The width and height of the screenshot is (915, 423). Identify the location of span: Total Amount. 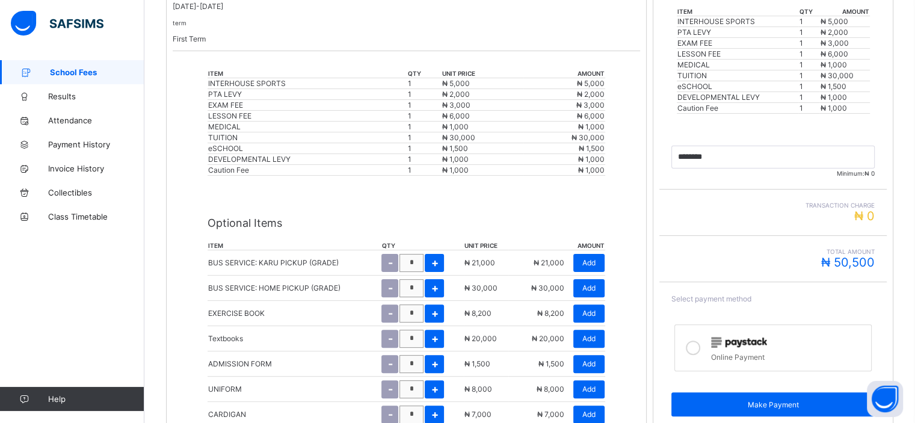
(773, 251).